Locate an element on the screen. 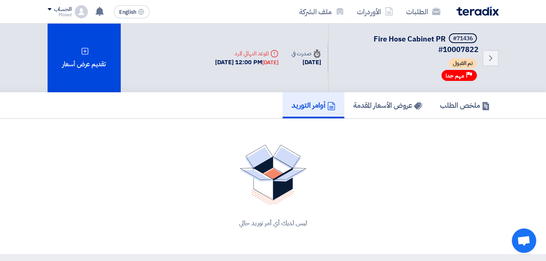 This screenshot has height=261, width=546. img: No Quotations Found! is located at coordinates (273, 175).